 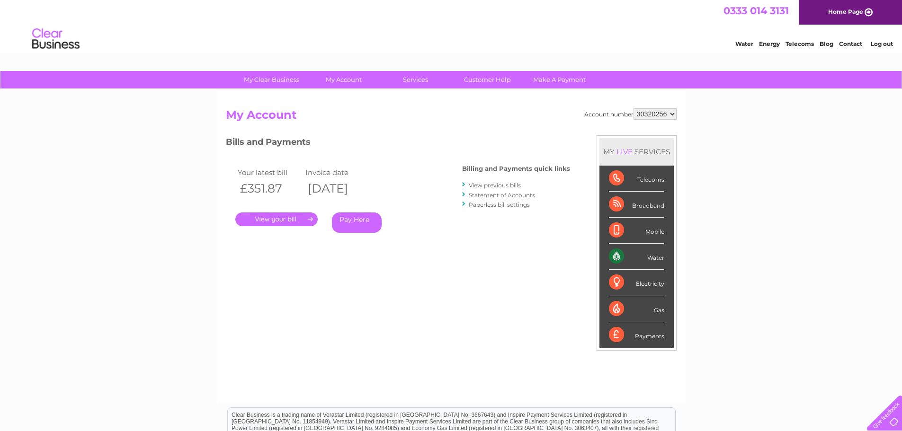 I want to click on div: Gas, so click(x=636, y=309).